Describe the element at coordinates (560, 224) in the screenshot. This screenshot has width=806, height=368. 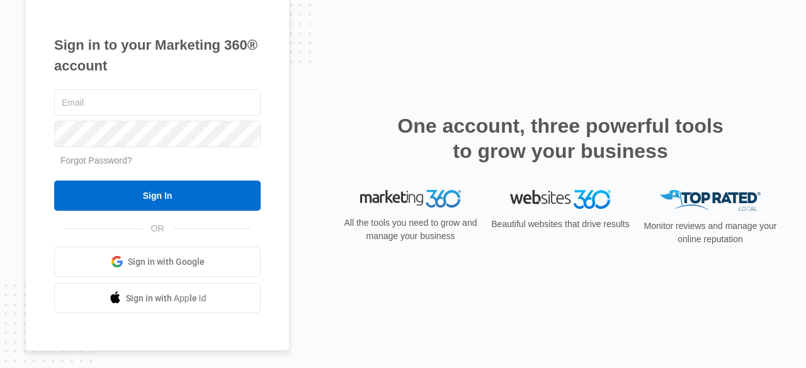
I see `p: Beautiful websites that drive results` at that location.